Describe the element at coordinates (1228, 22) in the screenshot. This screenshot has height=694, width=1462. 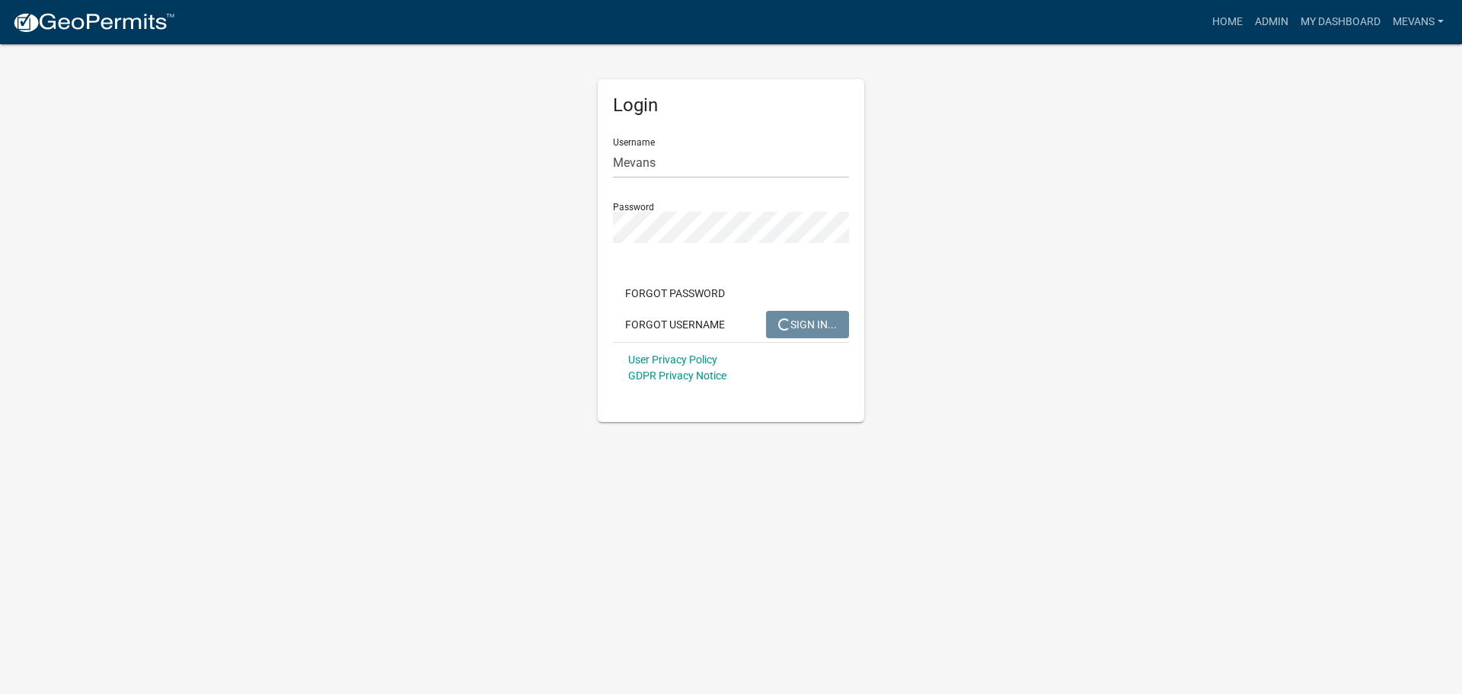
I see `a: Home` at that location.